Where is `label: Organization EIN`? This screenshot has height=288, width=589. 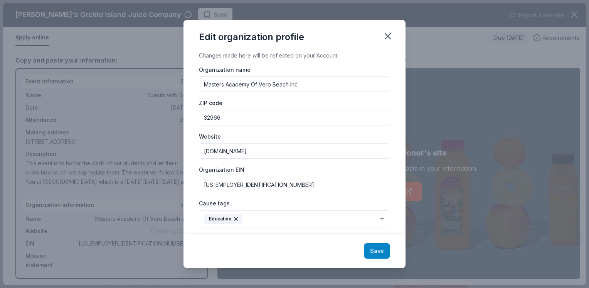
label: Organization EIN is located at coordinates (222, 170).